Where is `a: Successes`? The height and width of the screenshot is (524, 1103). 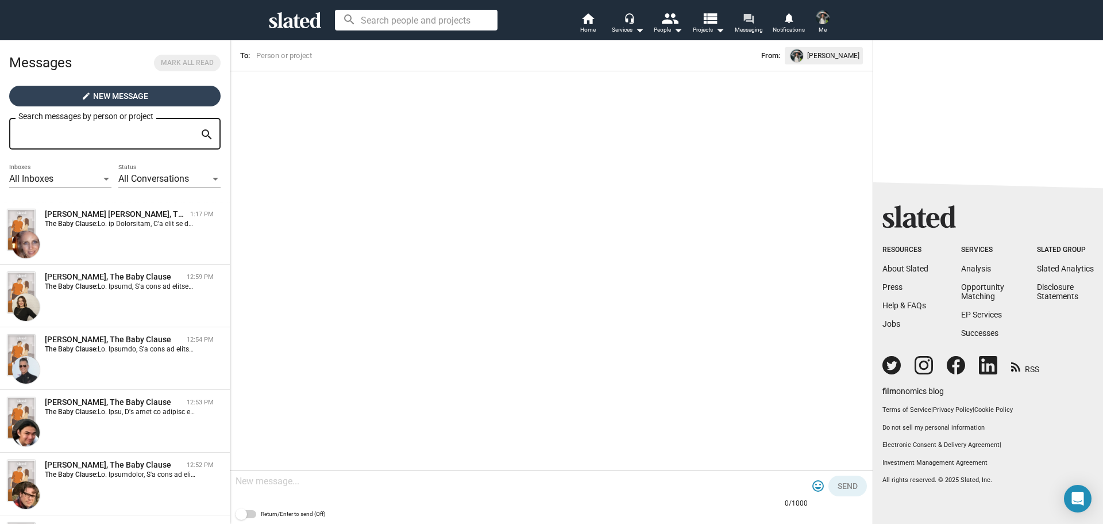 a: Successes is located at coordinates (980, 333).